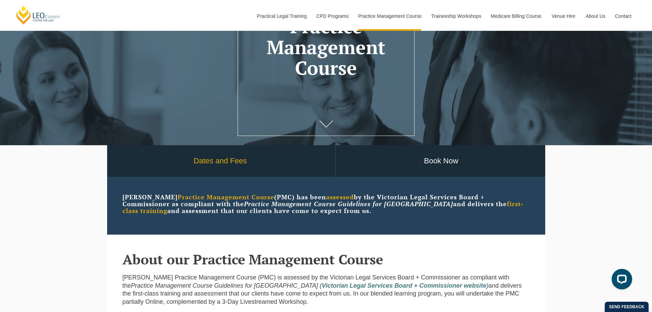 The width and height of the screenshot is (652, 312). What do you see at coordinates (389, 16) in the screenshot?
I see `a: Practice Management Course` at bounding box center [389, 16].